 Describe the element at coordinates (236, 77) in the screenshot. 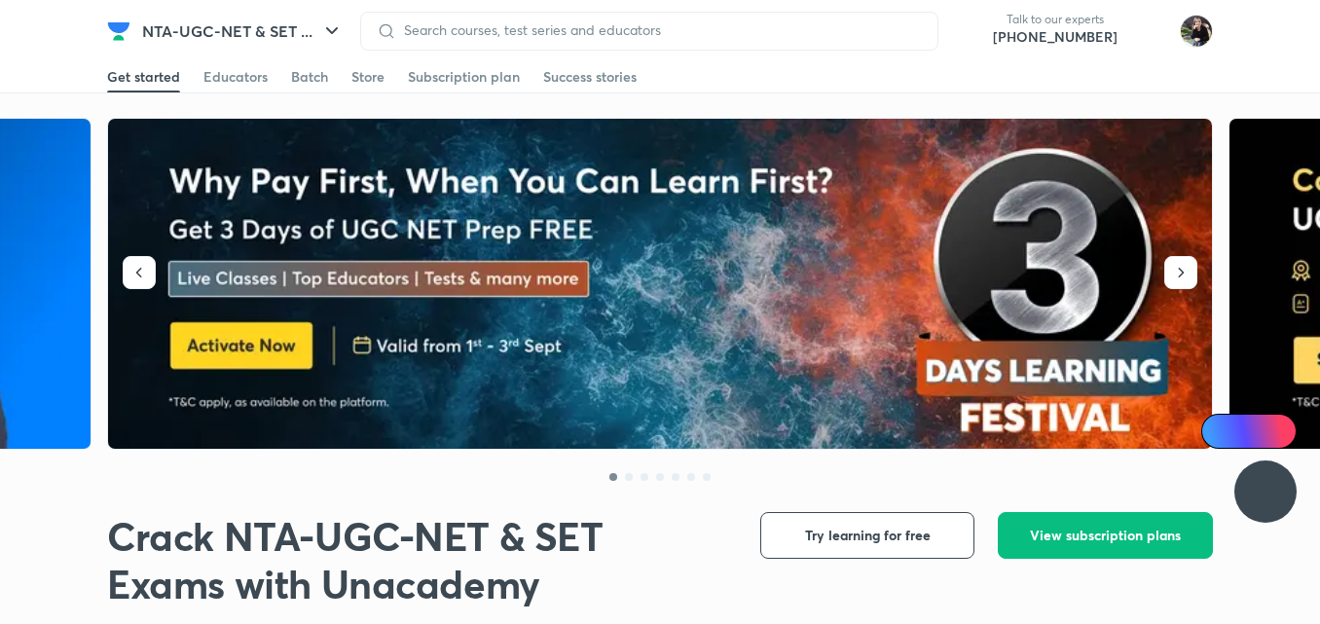

I see `div: Educators` at that location.